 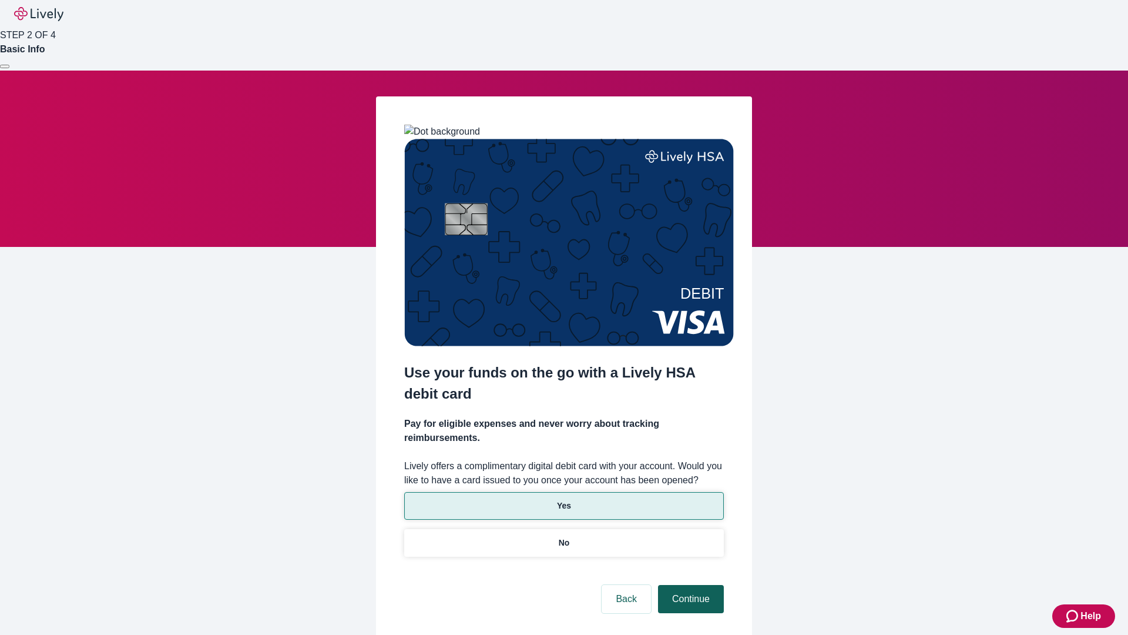 What do you see at coordinates (564, 383) in the screenshot?
I see `h2: Use your funds on the go with a Lively HSA debit card` at bounding box center [564, 383].